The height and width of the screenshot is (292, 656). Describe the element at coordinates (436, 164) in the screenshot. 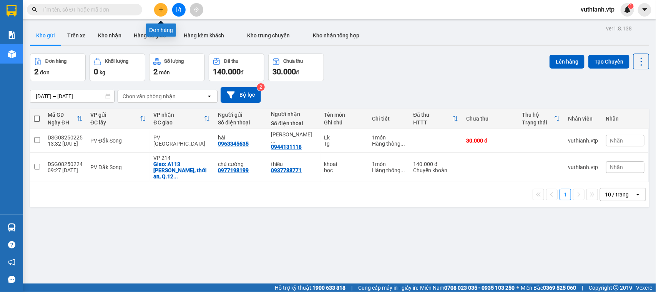

I see `div: 140.000 đ` at that location.